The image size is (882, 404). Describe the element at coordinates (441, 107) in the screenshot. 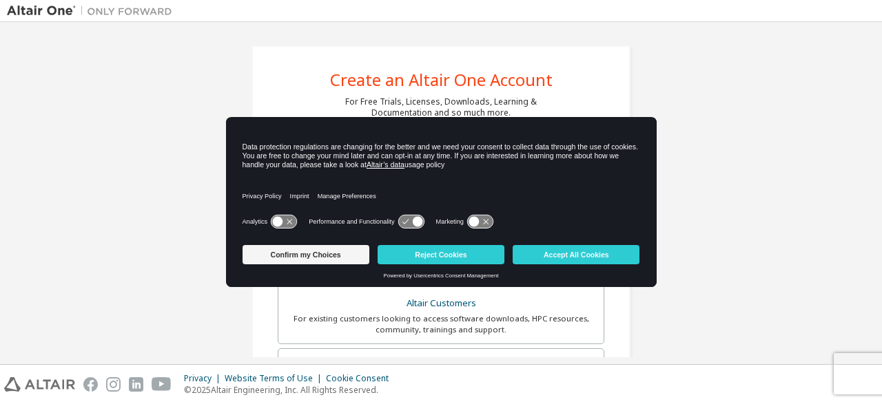

I see `div: For Free Trials, Licenses, Downloads, Learning & Documentation and so much more.` at that location.